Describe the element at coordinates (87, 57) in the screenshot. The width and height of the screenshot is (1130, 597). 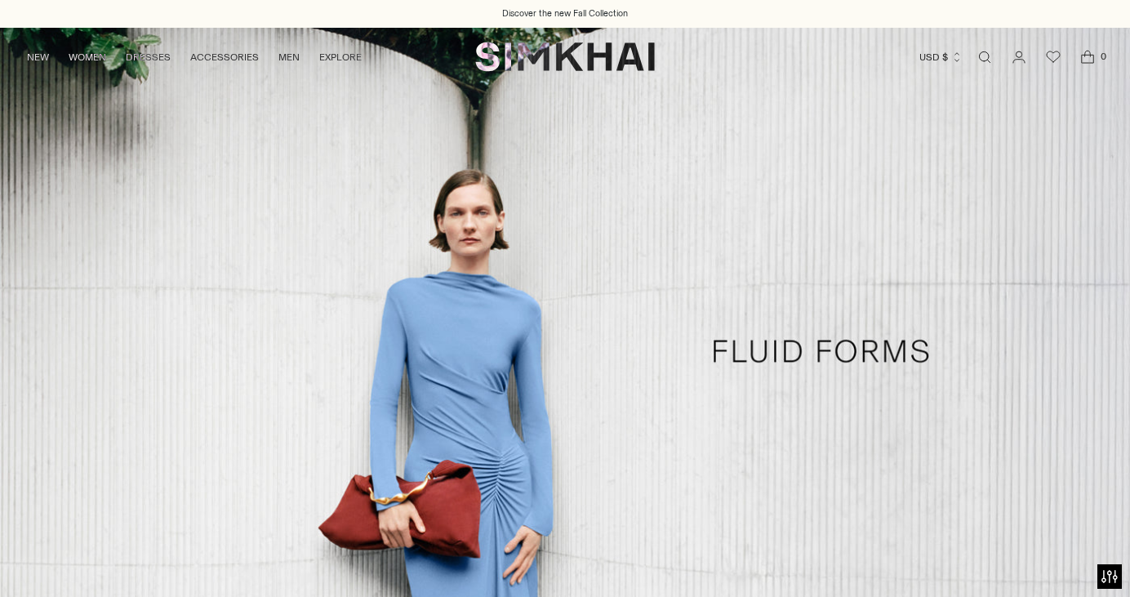
I see `a: WOMEN` at that location.